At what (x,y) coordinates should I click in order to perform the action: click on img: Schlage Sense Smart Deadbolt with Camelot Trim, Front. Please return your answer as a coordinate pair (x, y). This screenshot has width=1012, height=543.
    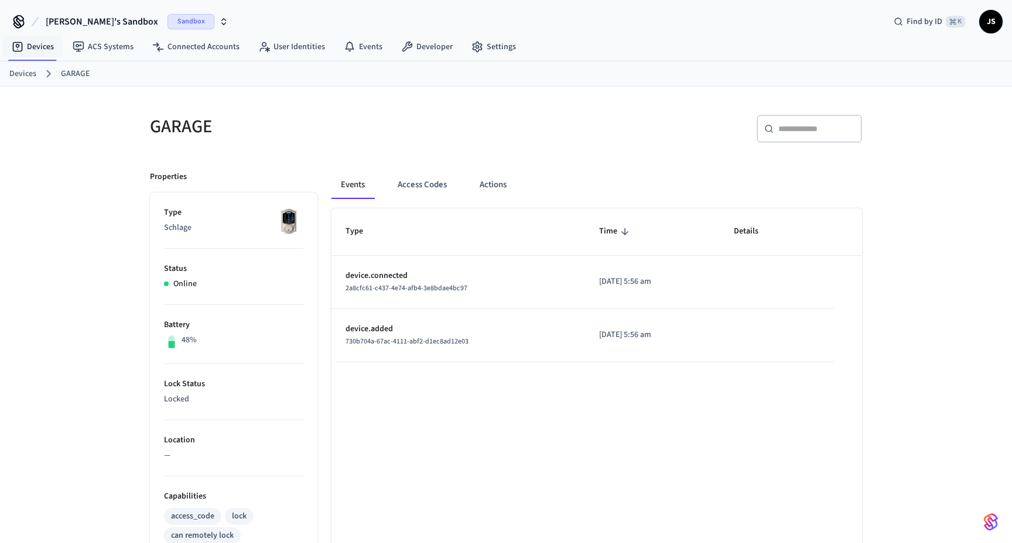
    Looking at the image, I should click on (289, 221).